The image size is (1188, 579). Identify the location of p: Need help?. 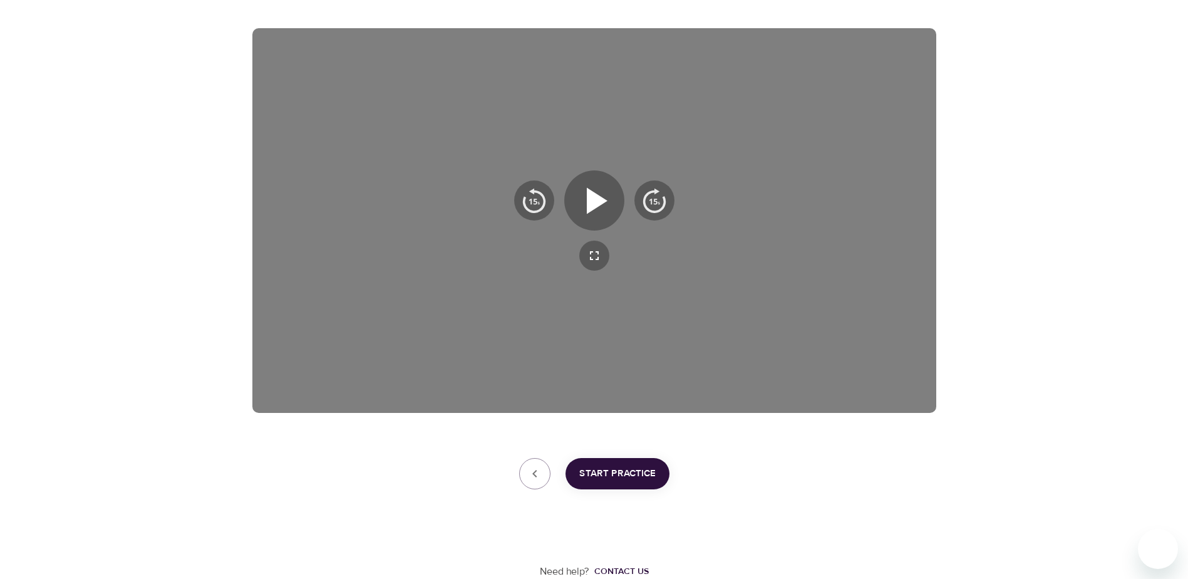
(564, 571).